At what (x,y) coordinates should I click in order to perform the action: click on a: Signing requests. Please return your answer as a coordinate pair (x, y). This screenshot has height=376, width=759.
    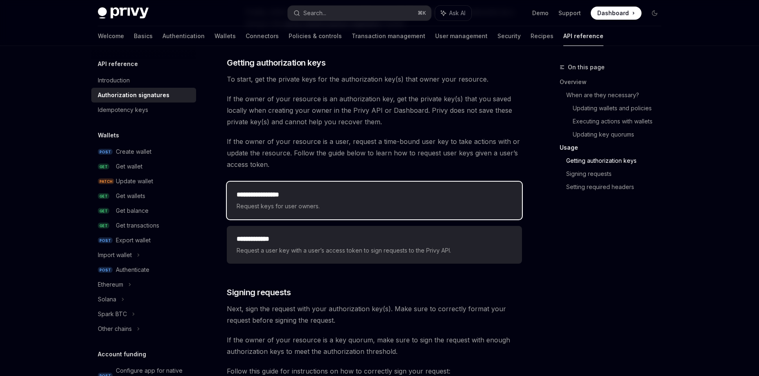
    Looking at the image, I should click on (617, 174).